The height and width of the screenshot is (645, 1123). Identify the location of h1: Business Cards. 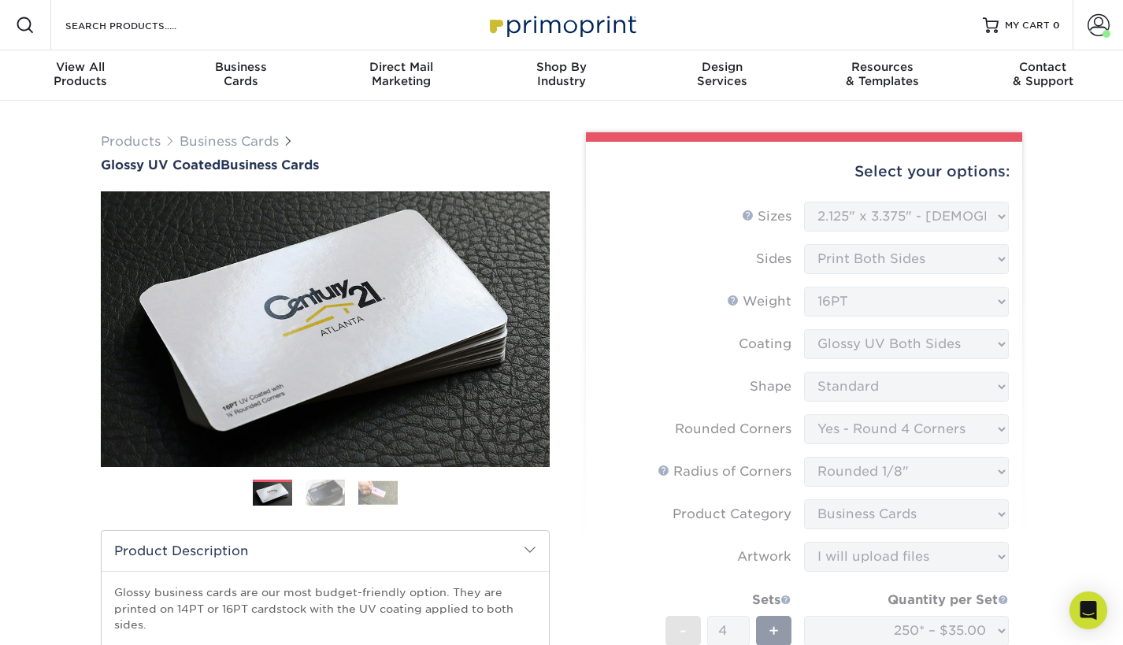
(325, 165).